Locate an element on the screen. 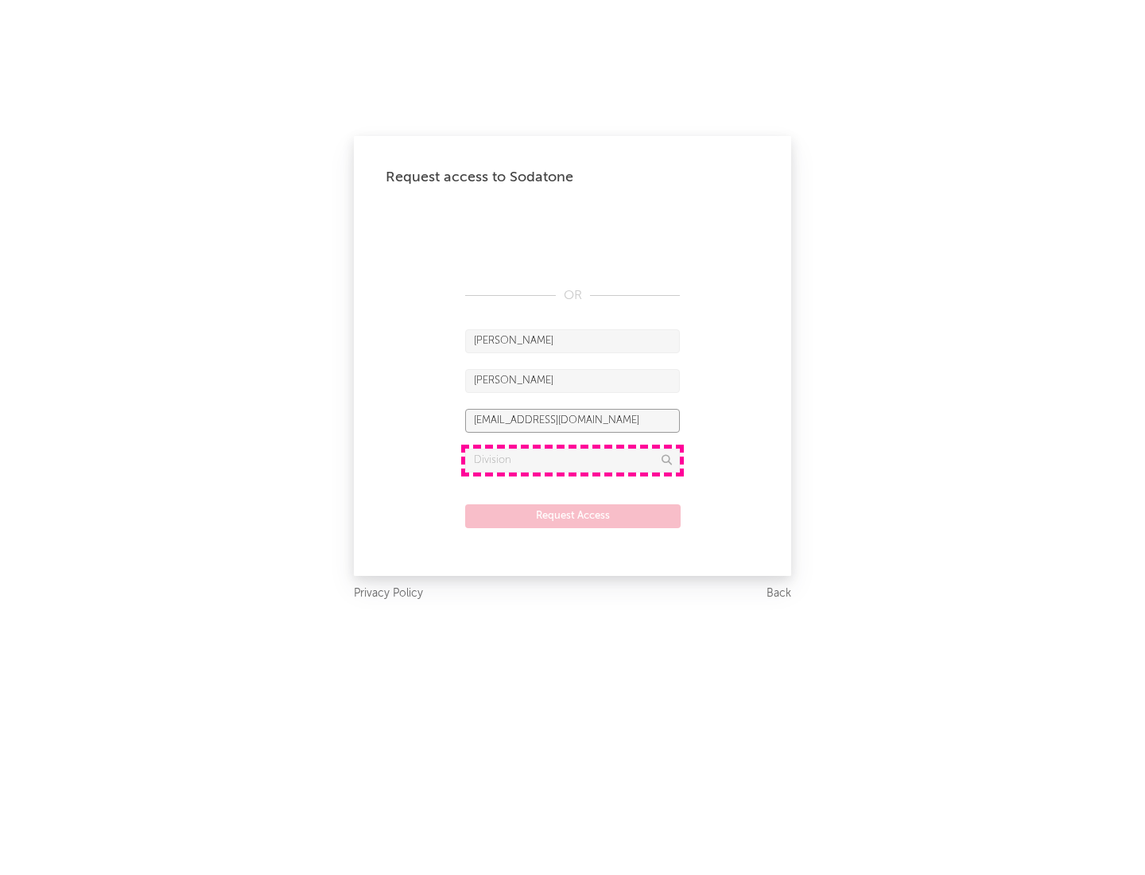 This screenshot has height=875, width=1145. div: Request access to Sodatone is located at coordinates (572, 177).